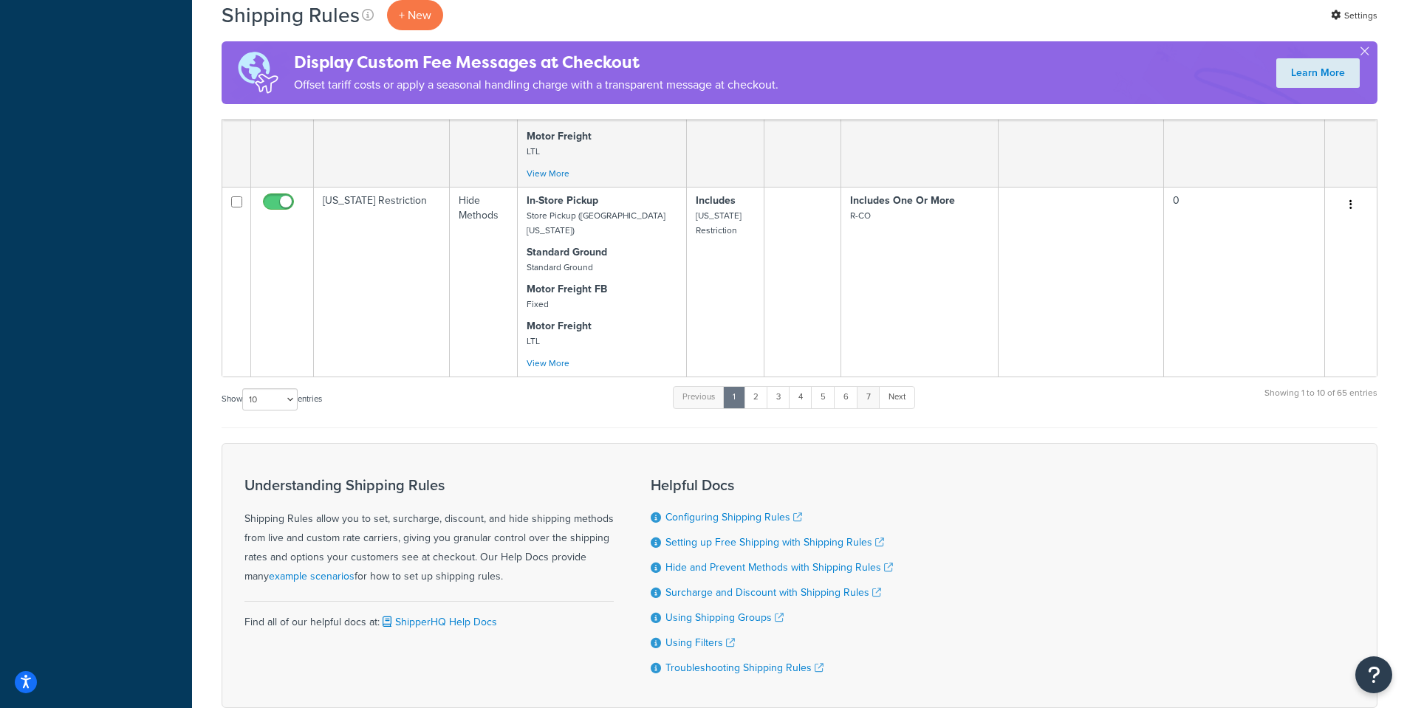 This screenshot has height=708, width=1407. Describe the element at coordinates (846, 397) in the screenshot. I see `a: 6` at that location.